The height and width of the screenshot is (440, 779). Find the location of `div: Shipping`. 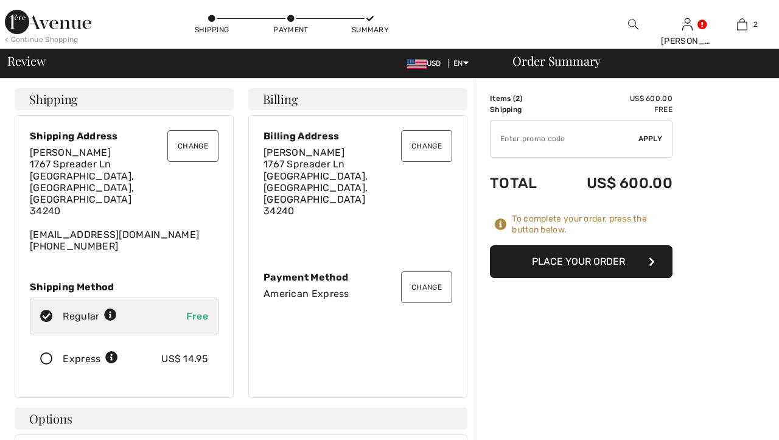

div: Shipping is located at coordinates (212, 30).